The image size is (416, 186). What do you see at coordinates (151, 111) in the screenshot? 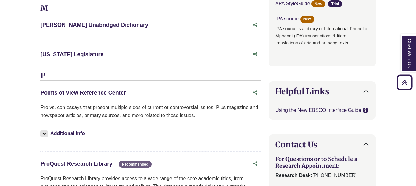
I see `p: Pro vs. con essays that present multiple sides of current or controversial issues. Plus magazine ...` at bounding box center [151, 111].